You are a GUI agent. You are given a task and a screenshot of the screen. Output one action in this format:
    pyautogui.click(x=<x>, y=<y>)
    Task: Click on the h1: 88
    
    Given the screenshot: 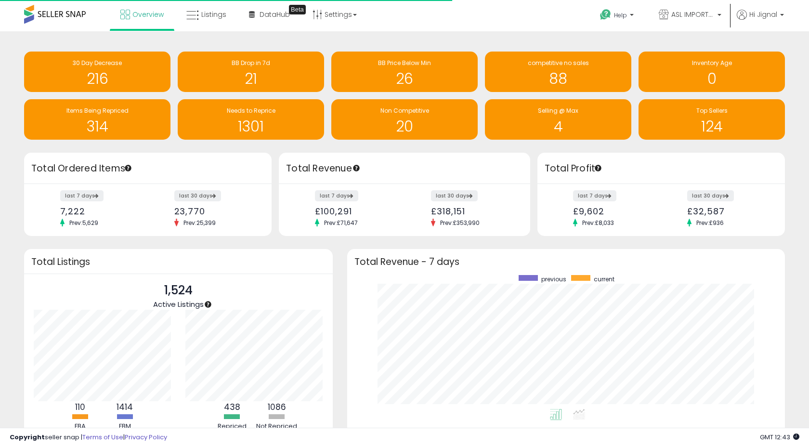 What is the action you would take?
    pyautogui.click(x=558, y=79)
    